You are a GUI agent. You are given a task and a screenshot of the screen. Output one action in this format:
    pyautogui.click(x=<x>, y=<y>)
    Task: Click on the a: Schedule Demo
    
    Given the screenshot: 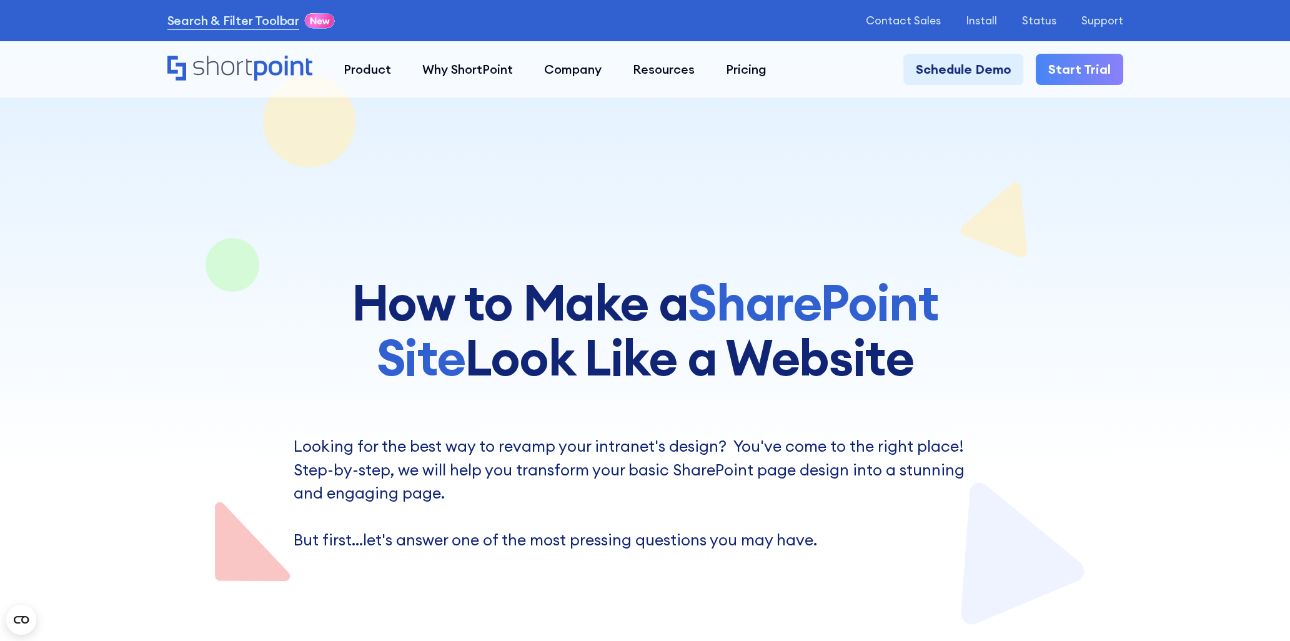 What is the action you would take?
    pyautogui.click(x=964, y=69)
    